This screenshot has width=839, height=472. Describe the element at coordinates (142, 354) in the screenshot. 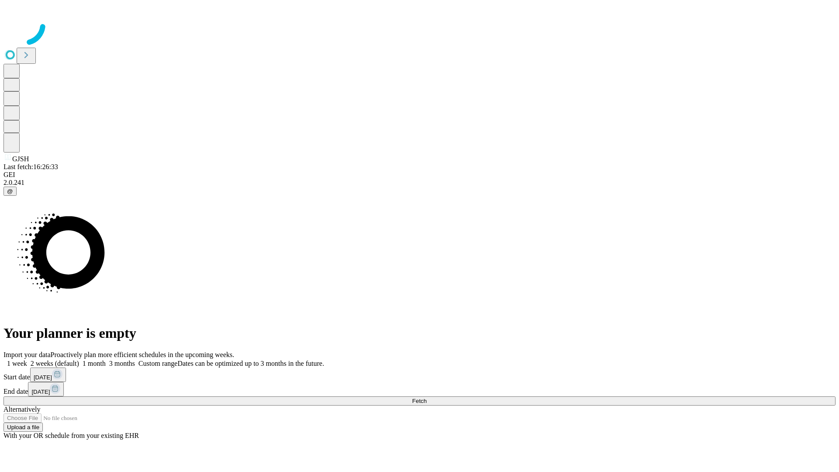

I see `span: Proactively plan more efficient schedules in the upcoming weeks.` at that location.